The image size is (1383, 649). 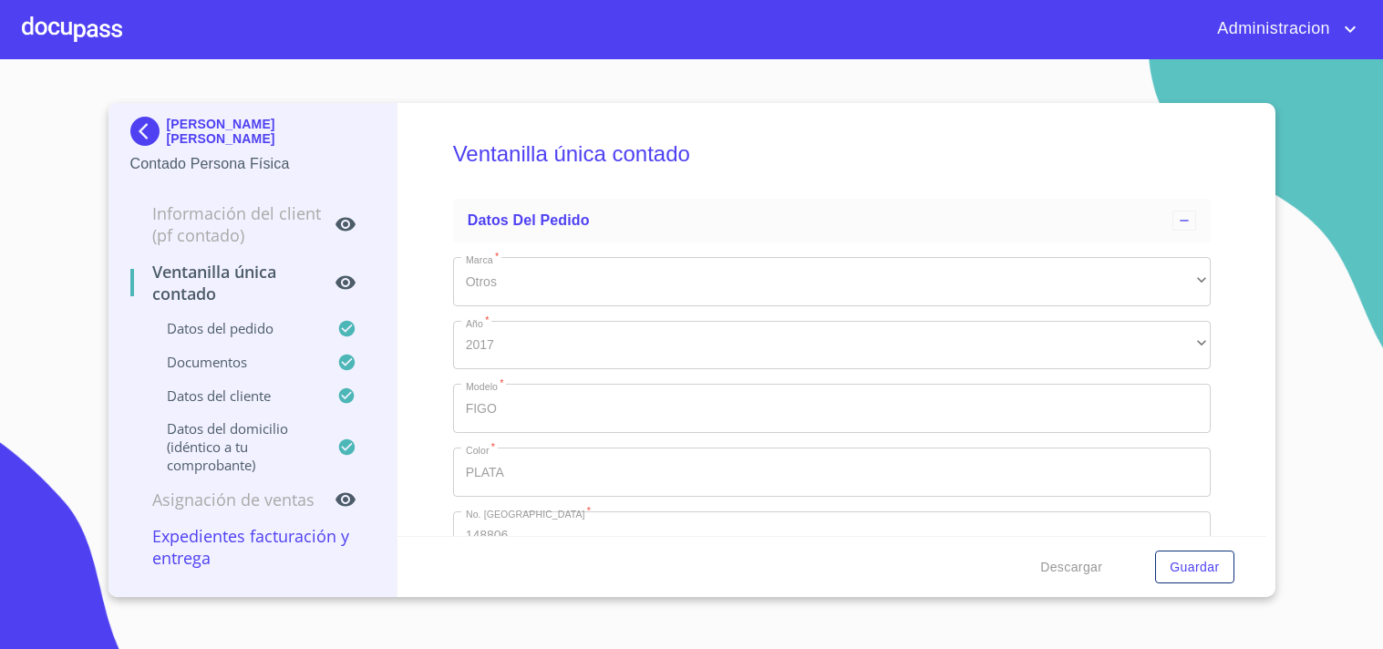 I want to click on p: Datos del pedido, so click(x=234, y=328).